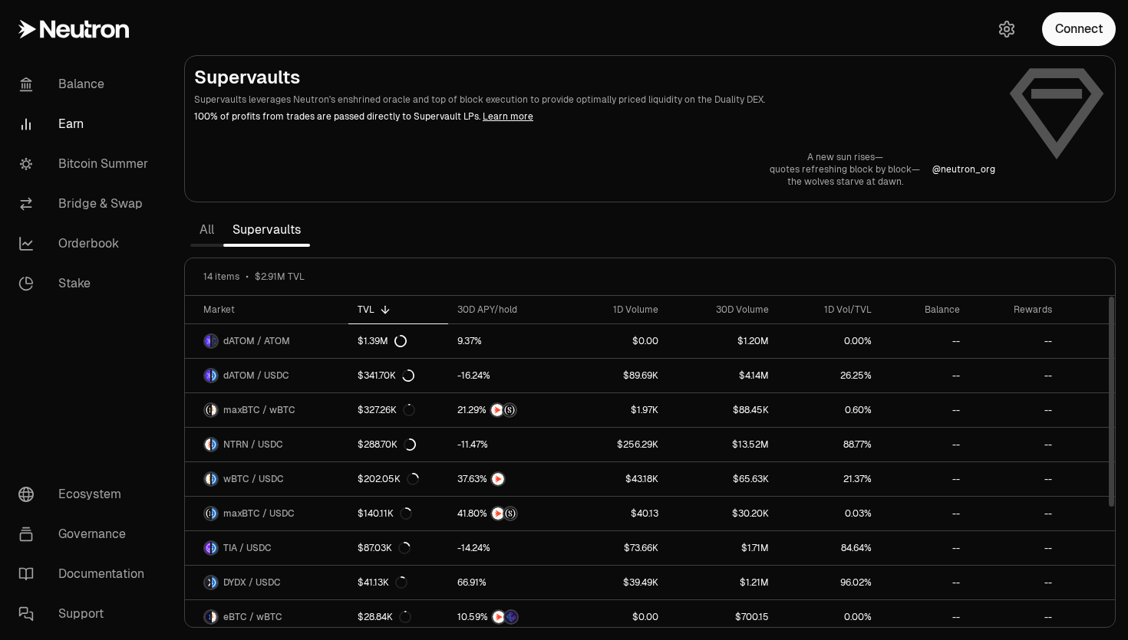 The image size is (1128, 640). Describe the element at coordinates (508, 117) in the screenshot. I see `a: Learn more` at that location.